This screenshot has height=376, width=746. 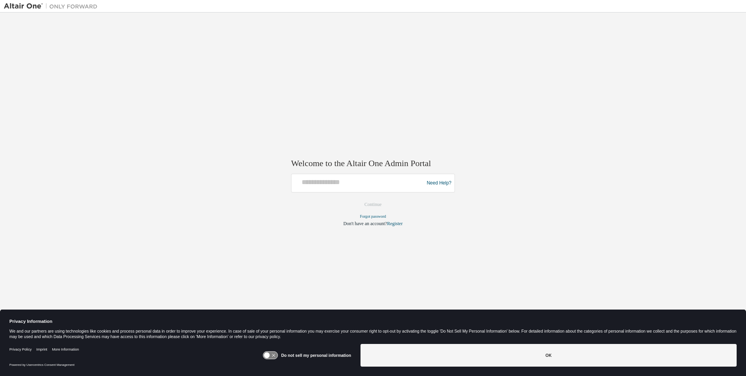 What do you see at coordinates (373, 216) in the screenshot?
I see `a: Forgot password` at bounding box center [373, 216].